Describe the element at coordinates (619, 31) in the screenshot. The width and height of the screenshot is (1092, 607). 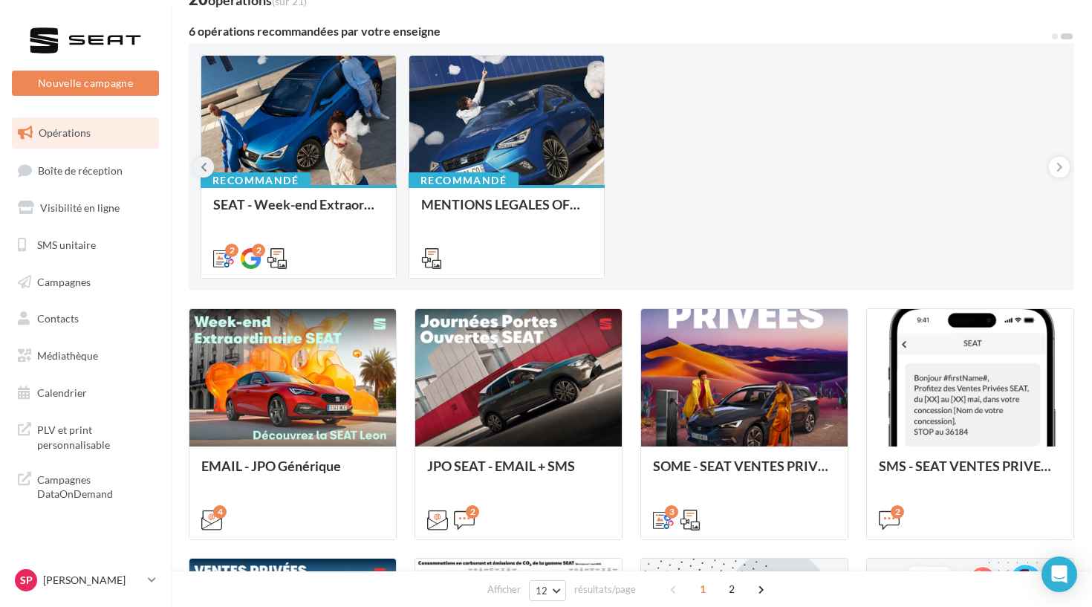
I see `div: 6 opérations recommandées par votre enseigne` at that location.